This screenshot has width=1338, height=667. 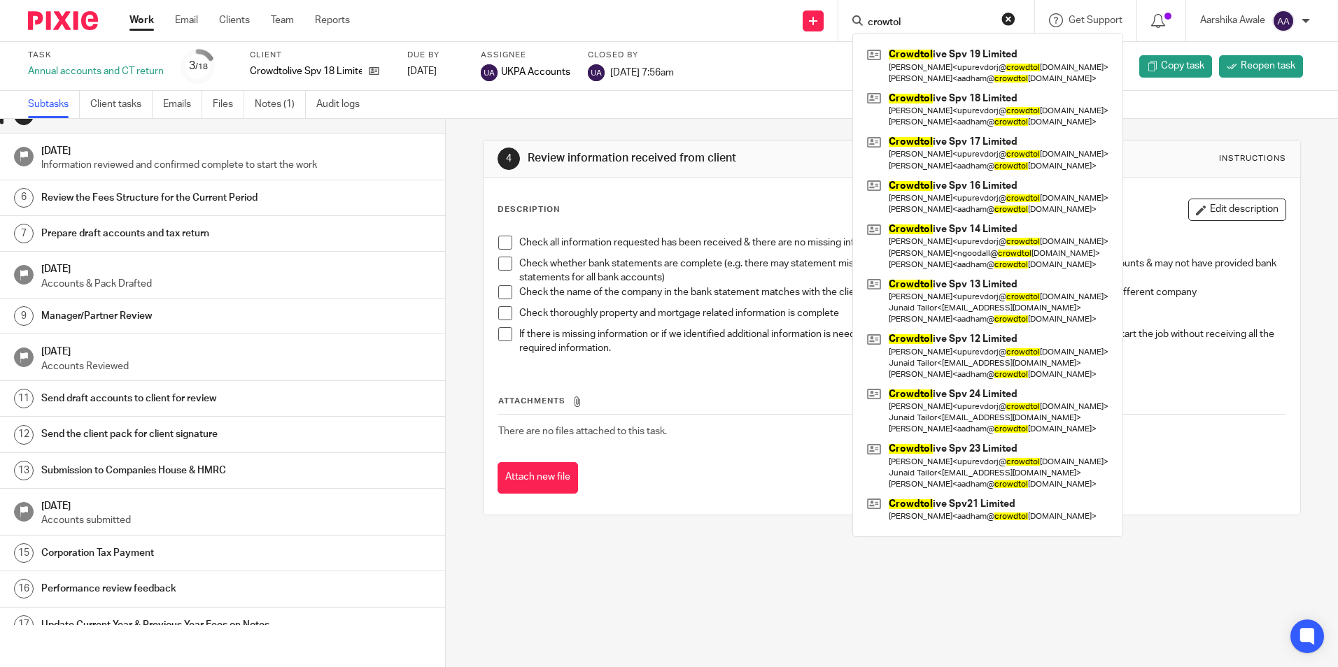 I want to click on div: 11, so click(x=24, y=399).